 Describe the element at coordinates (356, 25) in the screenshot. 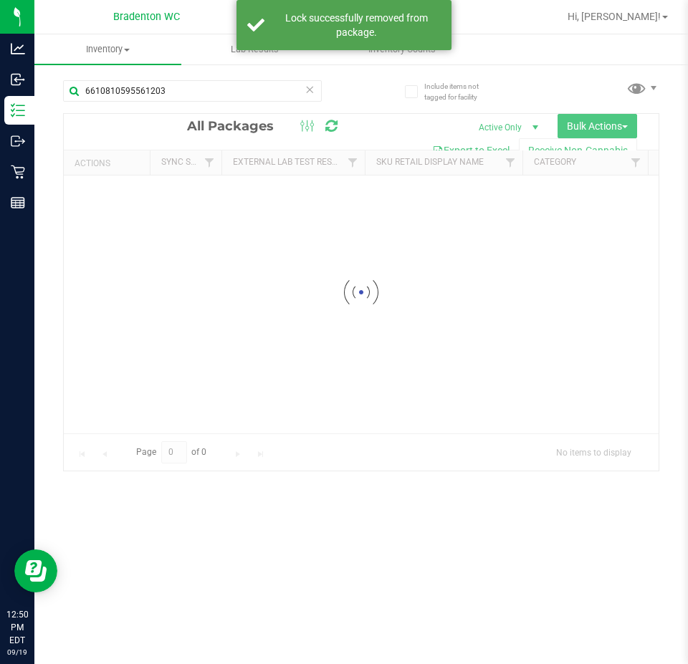

I see `div: Lock successfully removed from package.` at that location.